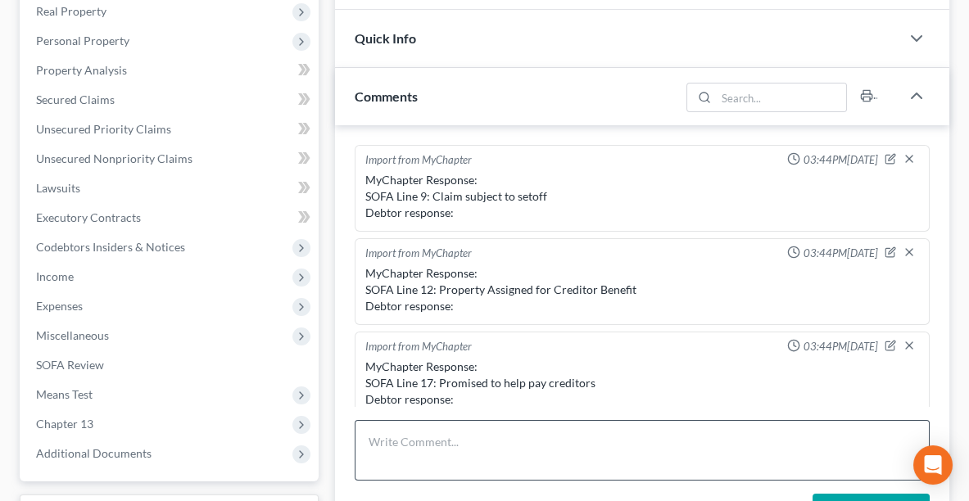 The height and width of the screenshot is (501, 969). Describe the element at coordinates (75, 99) in the screenshot. I see `span: Secured Claims` at that location.